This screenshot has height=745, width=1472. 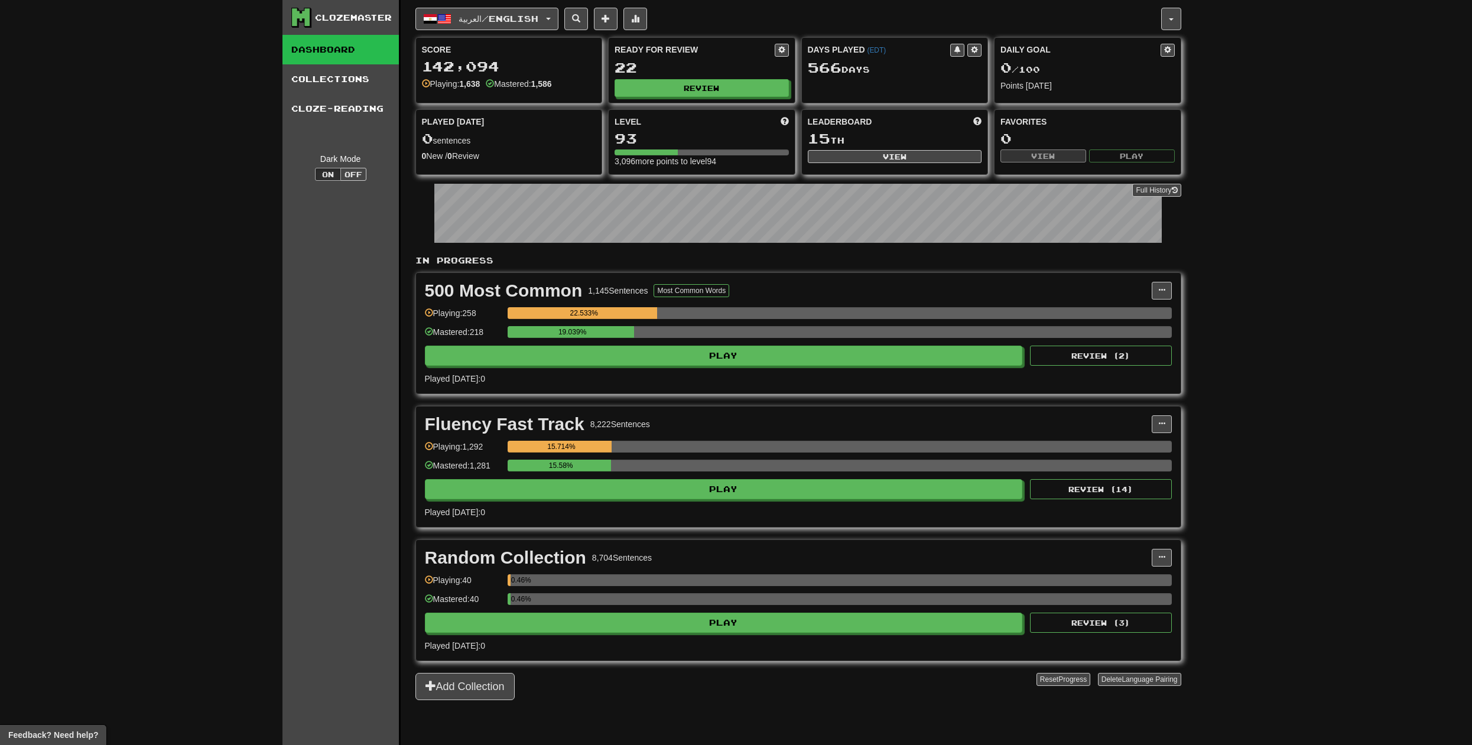 I want to click on div: 8,222 Sentences, so click(x=620, y=424).